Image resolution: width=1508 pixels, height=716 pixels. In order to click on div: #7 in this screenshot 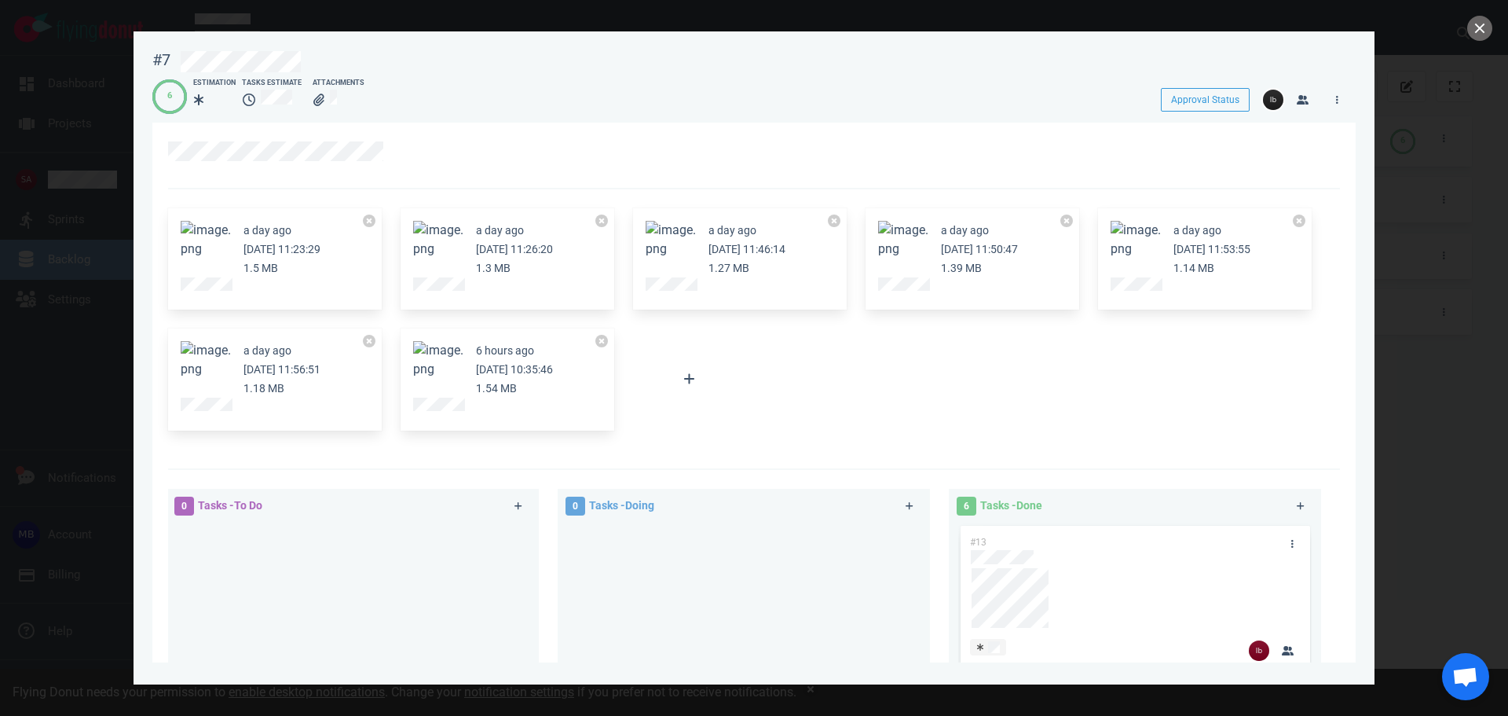, I will do `click(161, 60)`.